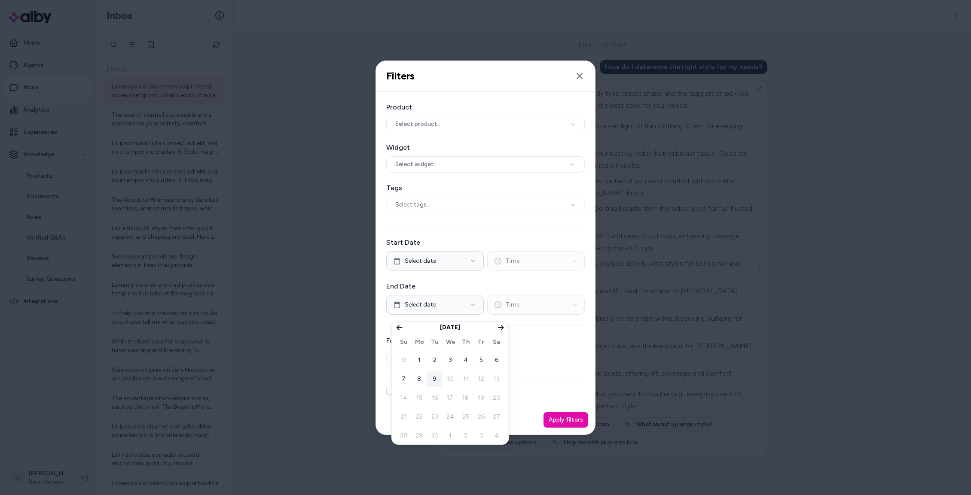  Describe the element at coordinates (435, 361) in the screenshot. I see `button: 2` at that location.